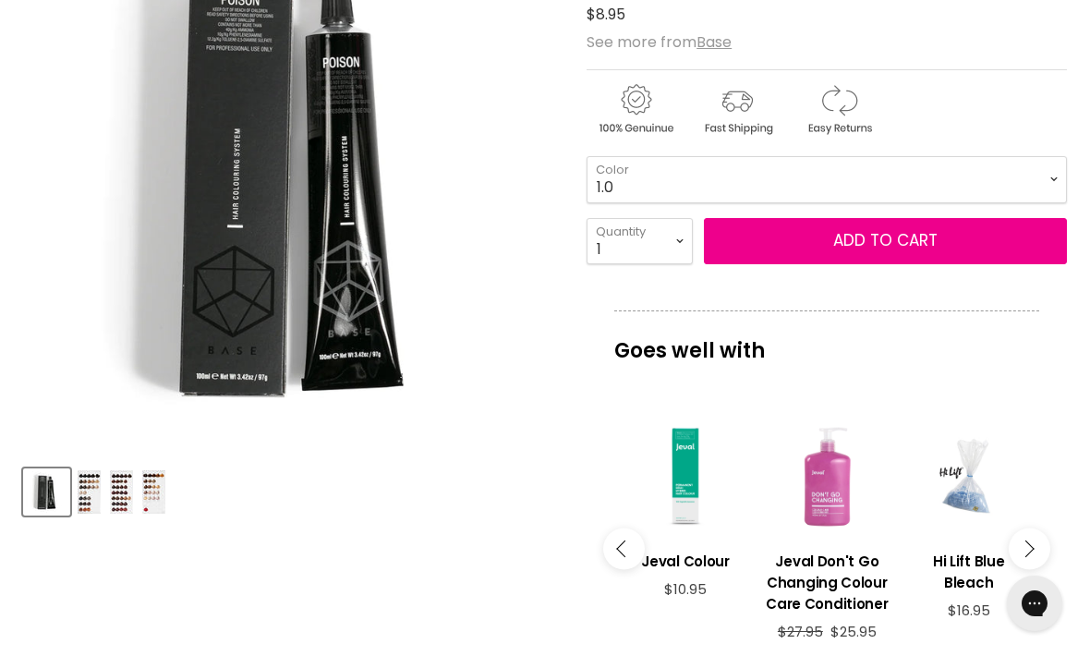 The image size is (1090, 656). What do you see at coordinates (714, 42) in the screenshot?
I see `u: Base` at bounding box center [714, 42].